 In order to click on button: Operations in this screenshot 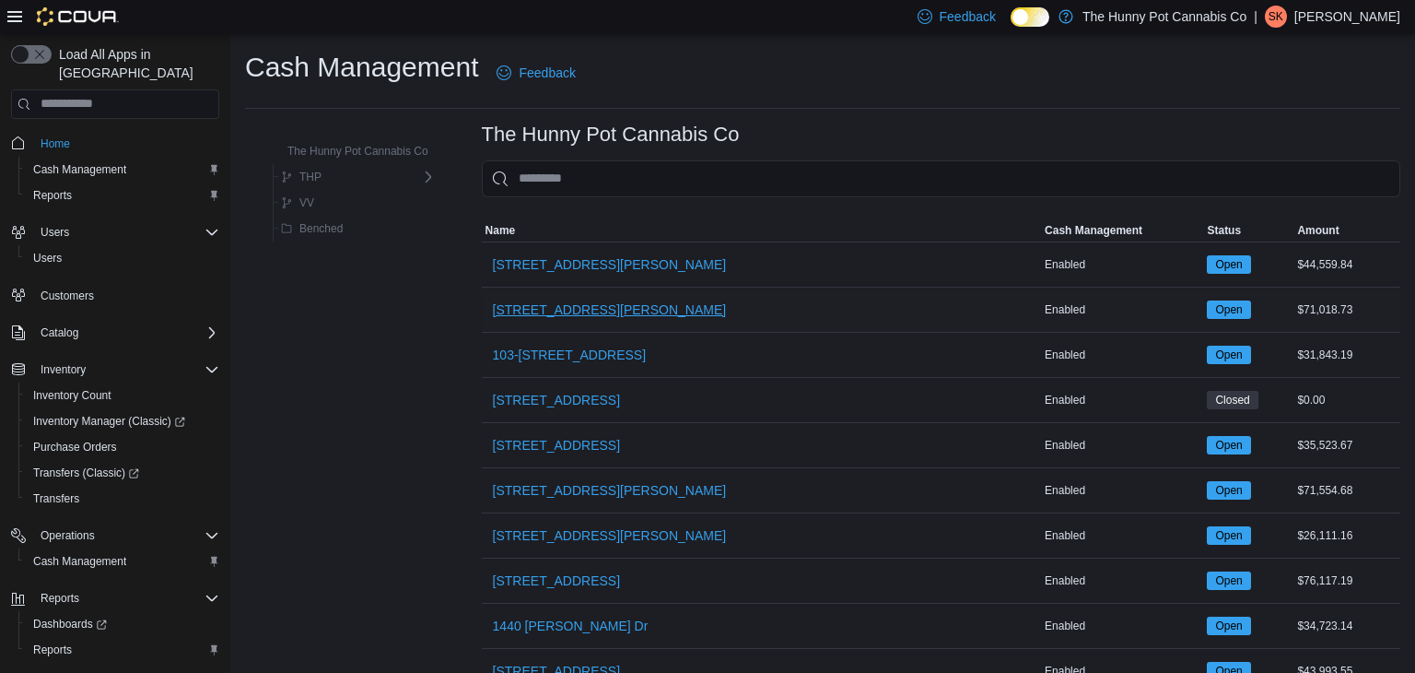, I will do `click(115, 535)`.